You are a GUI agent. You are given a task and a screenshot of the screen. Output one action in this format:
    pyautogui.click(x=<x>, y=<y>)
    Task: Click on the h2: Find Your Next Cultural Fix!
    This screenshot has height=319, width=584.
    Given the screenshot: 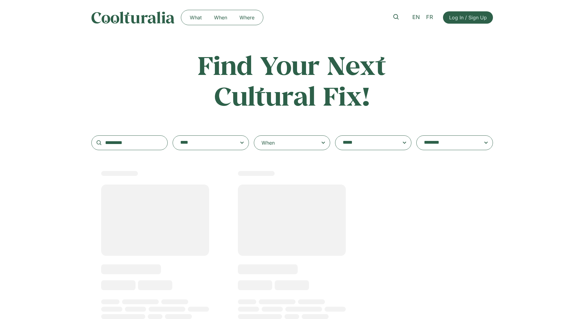 What is the action you would take?
    pyautogui.click(x=292, y=80)
    